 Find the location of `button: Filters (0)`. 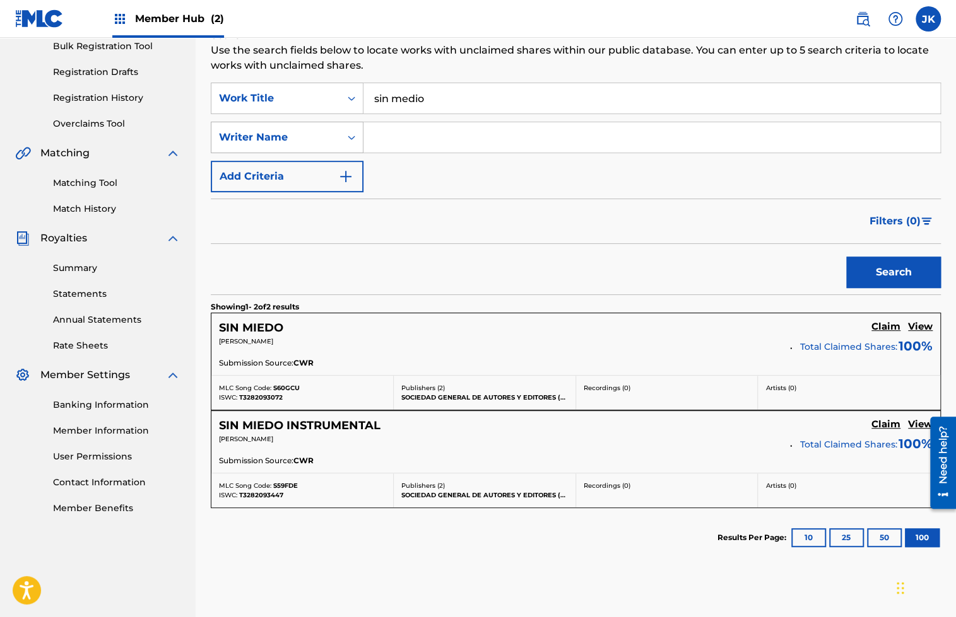

button: Filters (0) is located at coordinates (901, 221).